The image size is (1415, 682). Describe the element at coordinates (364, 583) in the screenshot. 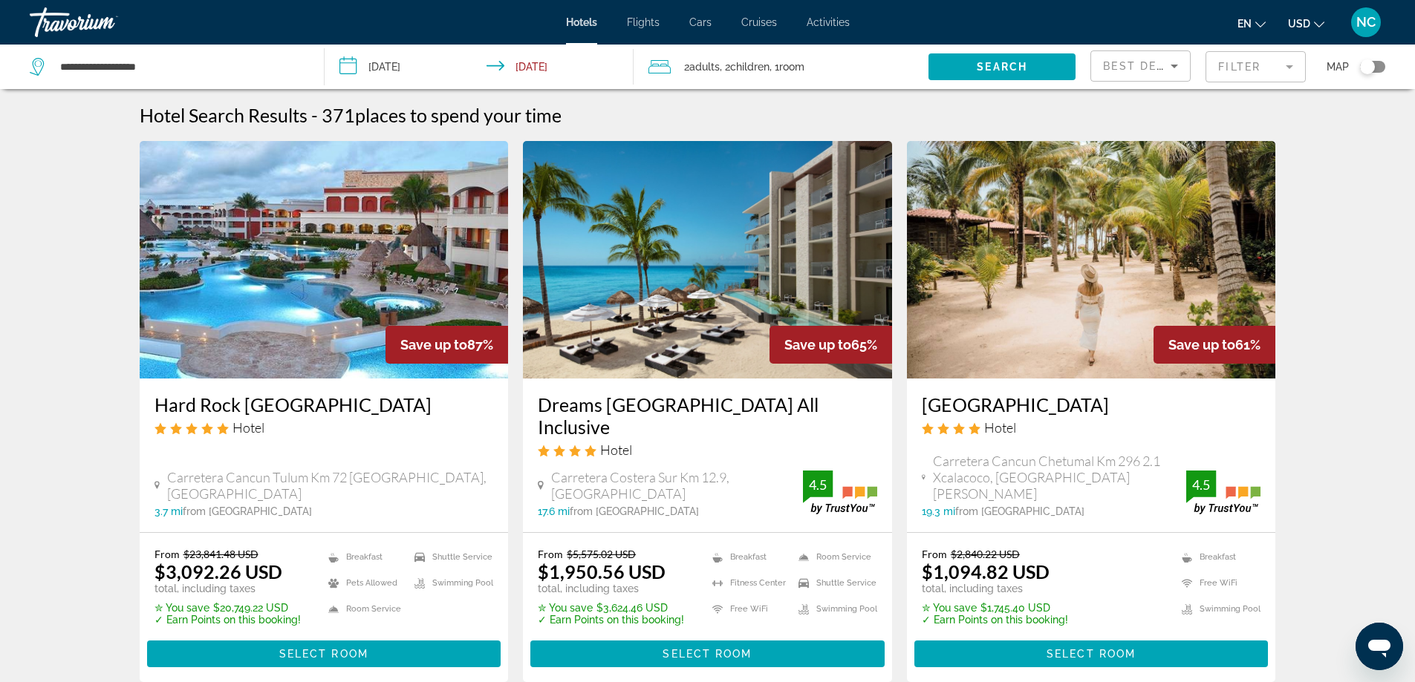

I see `li: Pets Allowed` at that location.